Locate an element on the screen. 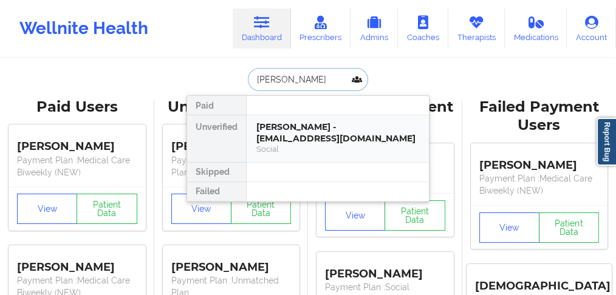  div: Social is located at coordinates (338, 149).